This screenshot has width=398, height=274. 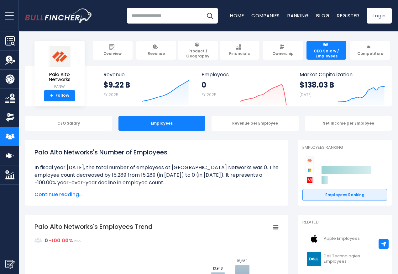 I want to click on text: 13,948, so click(x=218, y=268).